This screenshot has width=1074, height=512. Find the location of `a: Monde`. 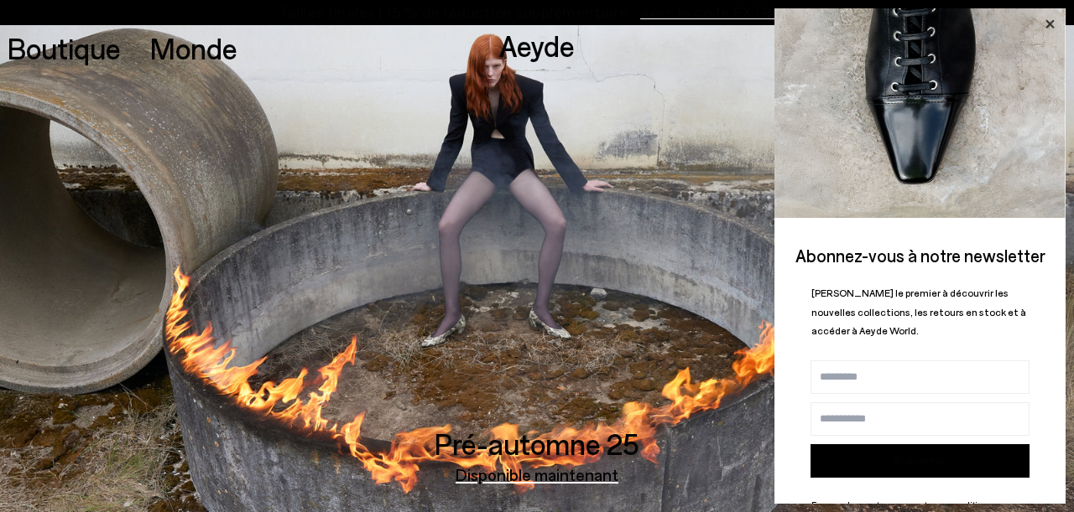

a: Monde is located at coordinates (194, 48).